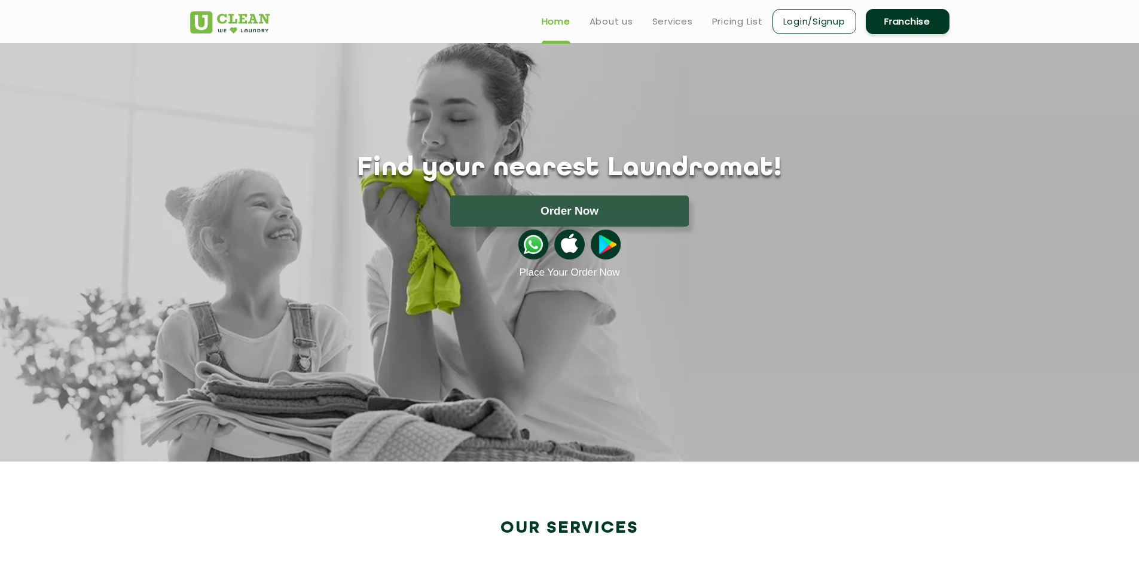  What do you see at coordinates (569, 211) in the screenshot?
I see `button: Order Now` at bounding box center [569, 211].